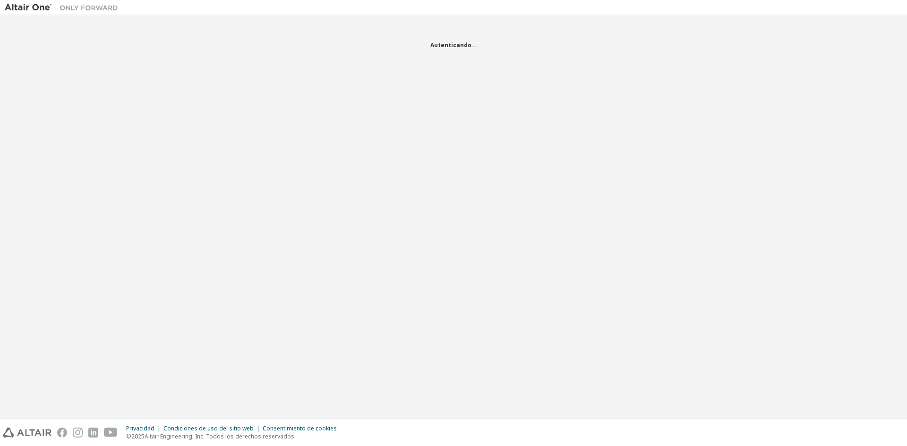 The image size is (907, 446). I want to click on img: linkedin.svg, so click(93, 432).